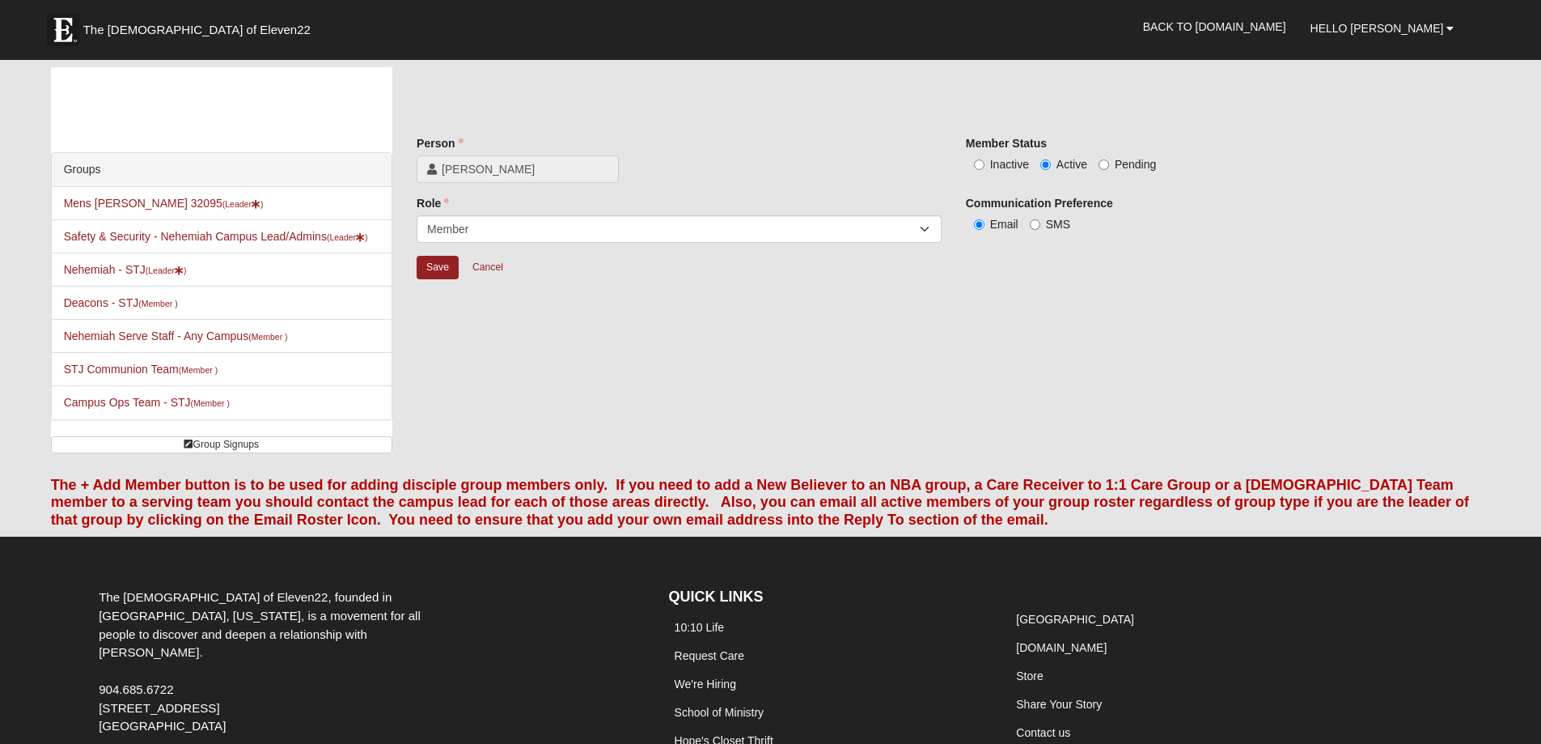 This screenshot has height=744, width=1541. What do you see at coordinates (1135, 164) in the screenshot?
I see `span: Pending` at bounding box center [1135, 164].